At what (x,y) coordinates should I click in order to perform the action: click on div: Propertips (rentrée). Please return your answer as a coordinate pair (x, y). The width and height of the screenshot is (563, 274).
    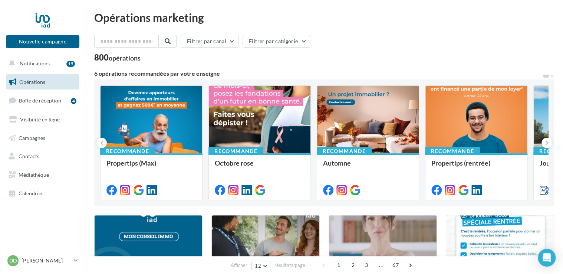
    Looking at the image, I should click on (476, 167).